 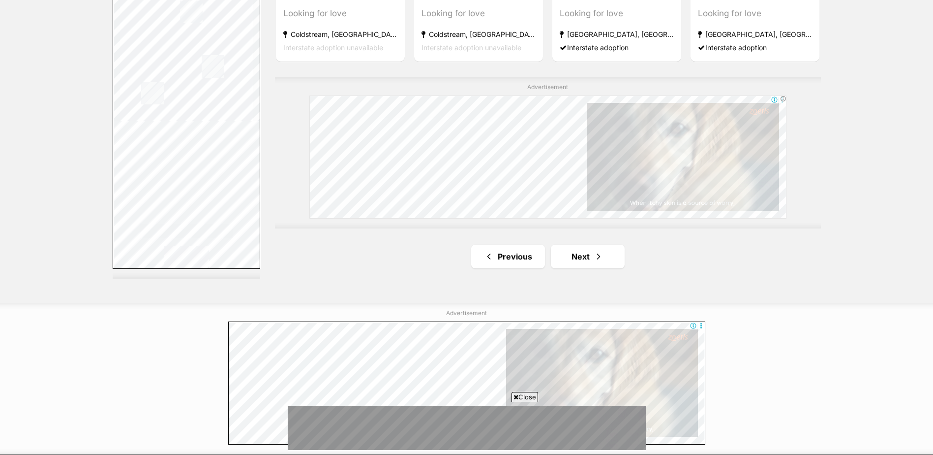 I want to click on span: Close, so click(x=525, y=397).